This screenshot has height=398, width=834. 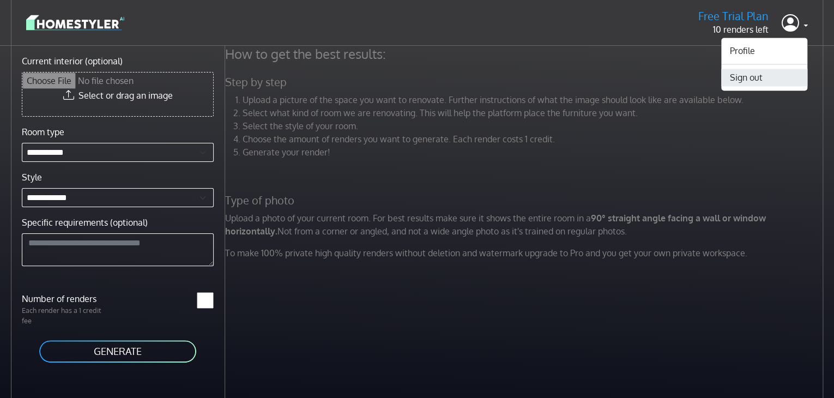 What do you see at coordinates (764, 77) in the screenshot?
I see `button: Sign out` at bounding box center [764, 77].